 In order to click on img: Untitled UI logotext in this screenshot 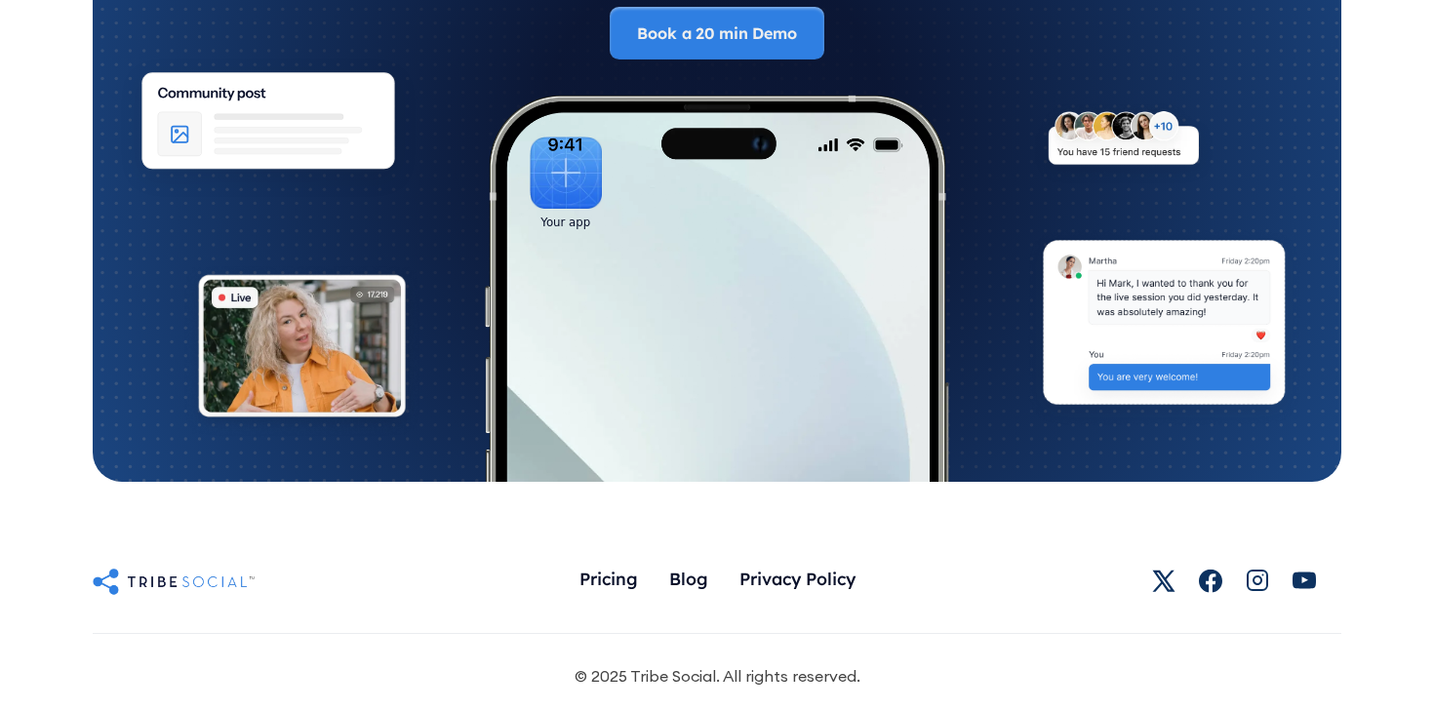, I will do `click(174, 581)`.